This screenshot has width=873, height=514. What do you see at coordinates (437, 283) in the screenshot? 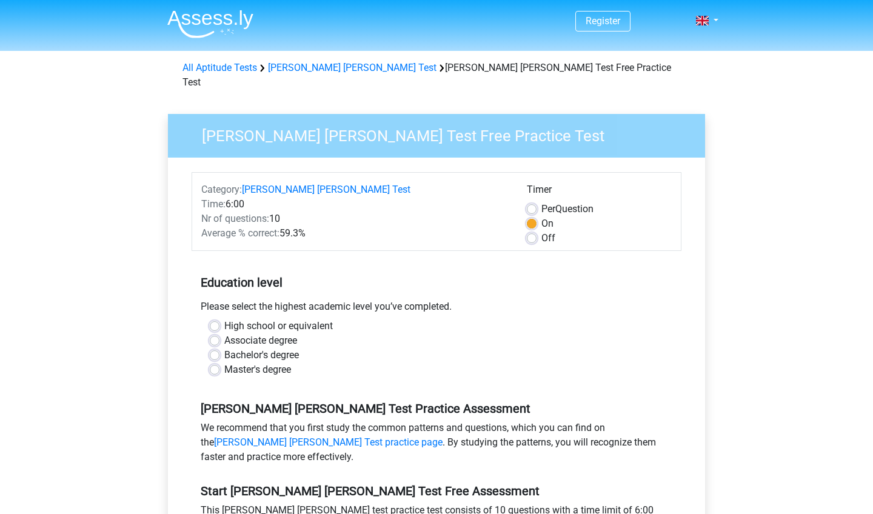
I see `h5: Education level` at bounding box center [437, 283].